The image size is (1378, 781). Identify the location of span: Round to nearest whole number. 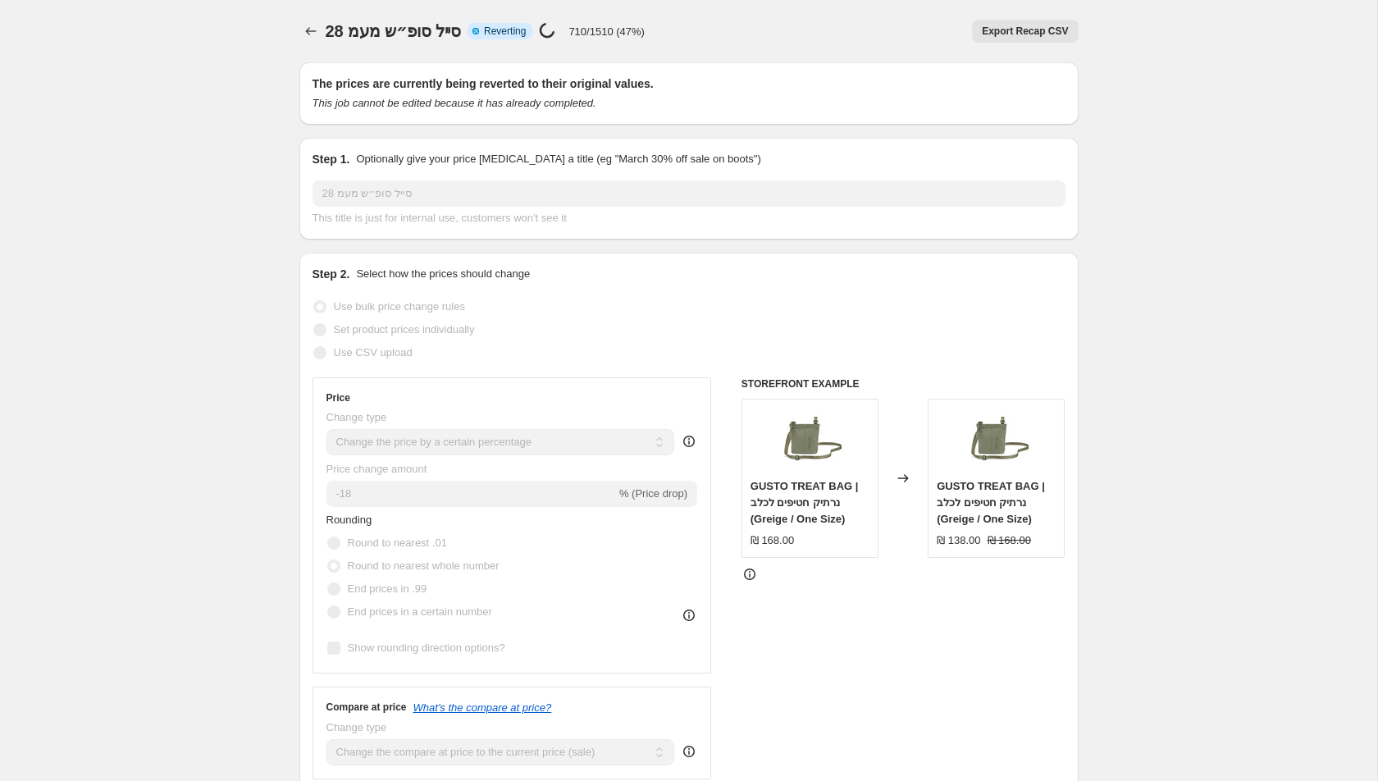
(423, 565).